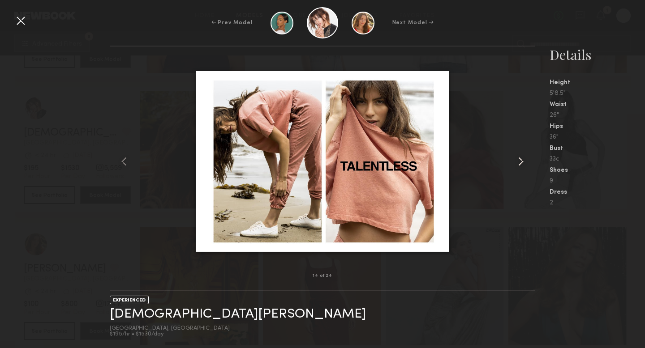 This screenshot has width=645, height=348. Describe the element at coordinates (597, 181) in the screenshot. I see `div: 9` at that location.